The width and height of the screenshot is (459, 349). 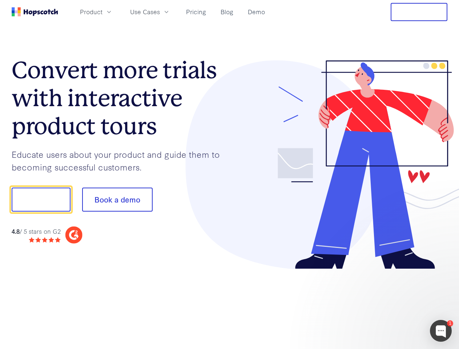 What do you see at coordinates (117, 199) in the screenshot?
I see `button: Book a demo` at bounding box center [117, 199].